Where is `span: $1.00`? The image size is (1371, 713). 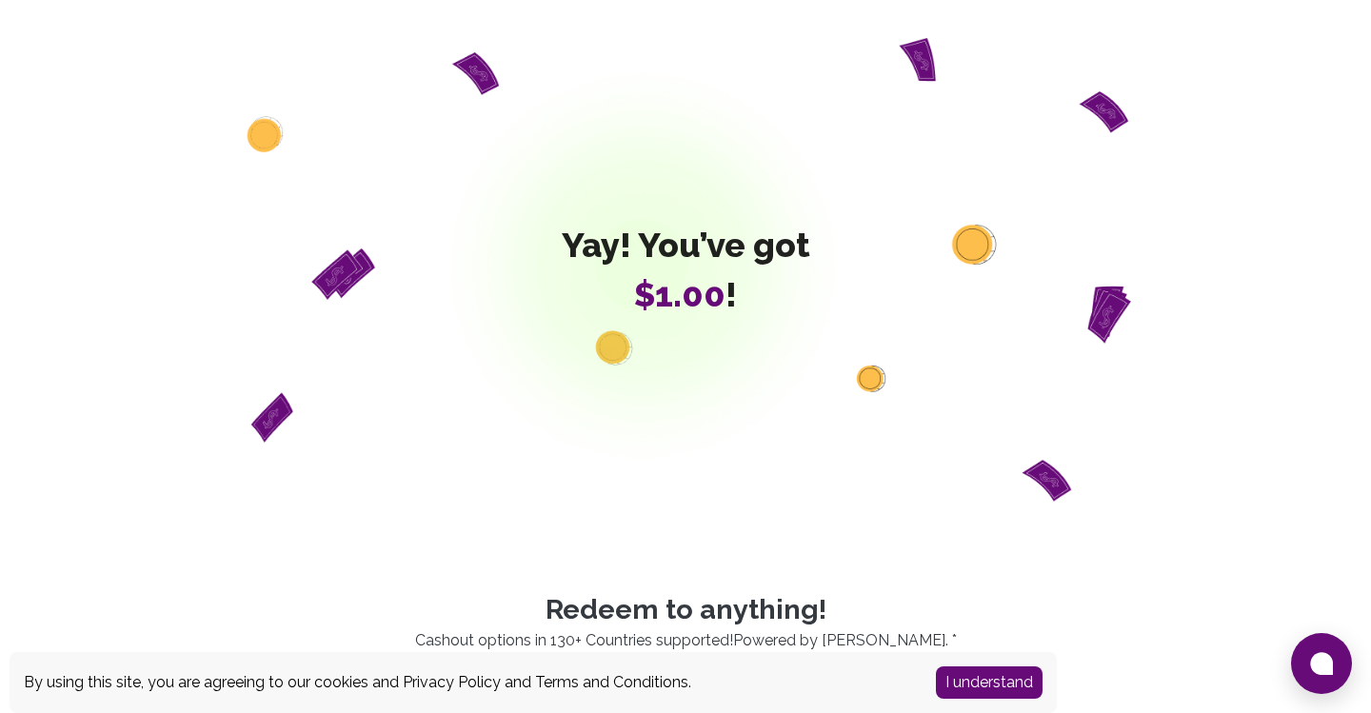 span: $1.00 is located at coordinates (680, 294).